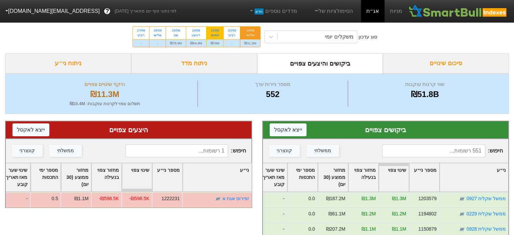  Describe the element at coordinates (339, 37) in the screenshot. I see `div: משקלים יומי` at that location.